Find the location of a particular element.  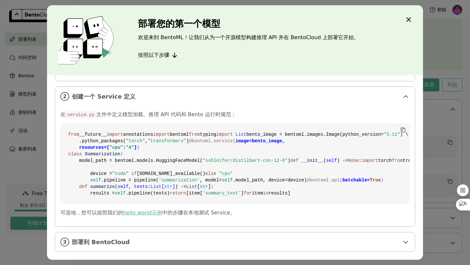

p: 欢迎来到 BentoML！让我们从为一个开源模型构建推理 API 并在 BentoCloud 上部署它开始。 is located at coordinates (248, 38).